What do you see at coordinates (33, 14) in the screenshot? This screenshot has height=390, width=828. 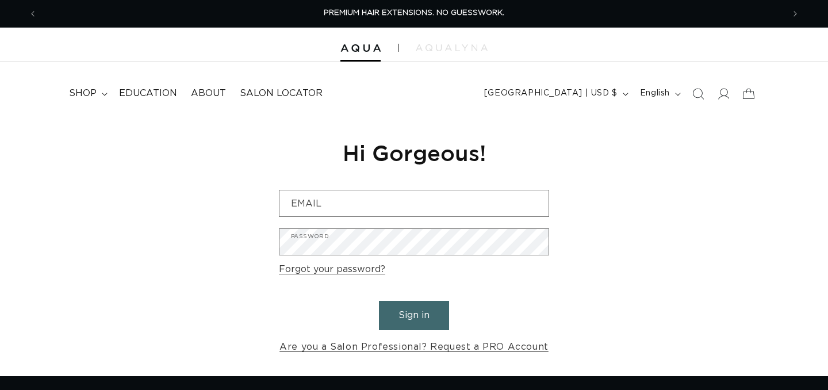 I see `button: Previous announcement` at bounding box center [33, 14].